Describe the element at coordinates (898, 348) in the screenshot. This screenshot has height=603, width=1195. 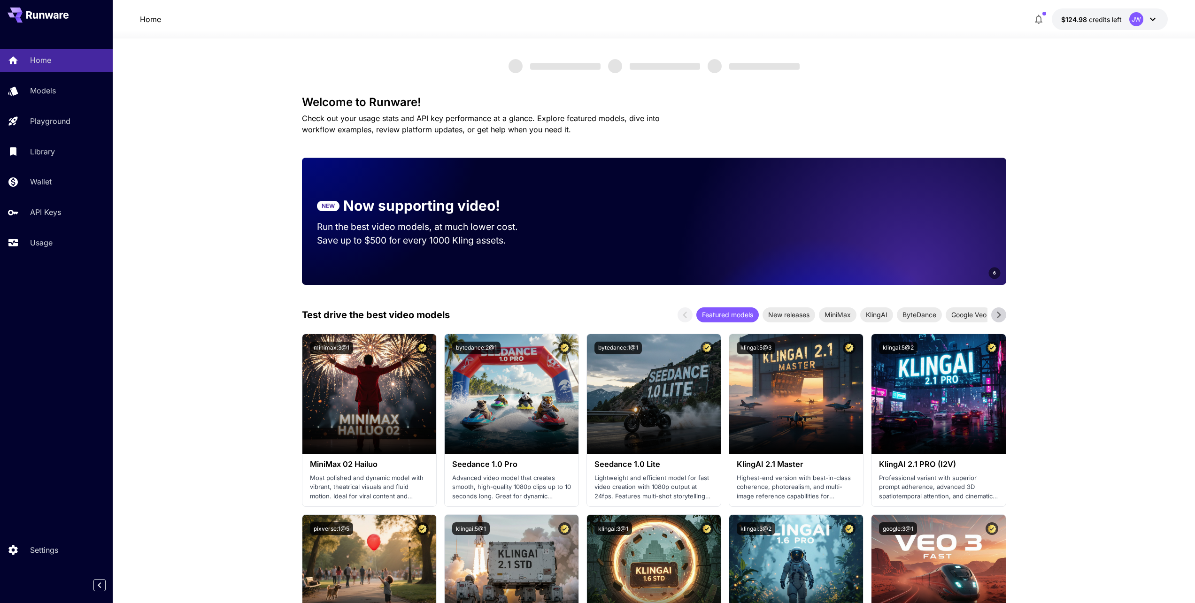
I see `button: klingai:5@2` at that location.